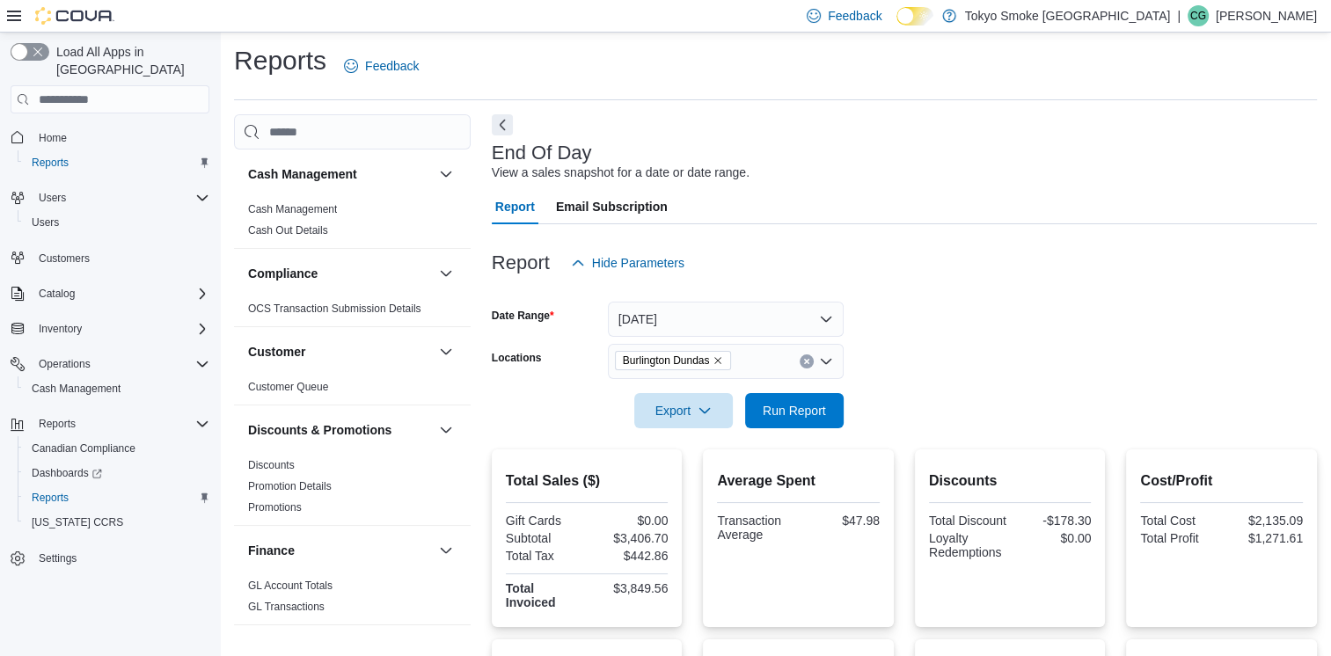 The height and width of the screenshot is (656, 1331). What do you see at coordinates (56, 294) in the screenshot?
I see `button: Catalog` at bounding box center [56, 294].